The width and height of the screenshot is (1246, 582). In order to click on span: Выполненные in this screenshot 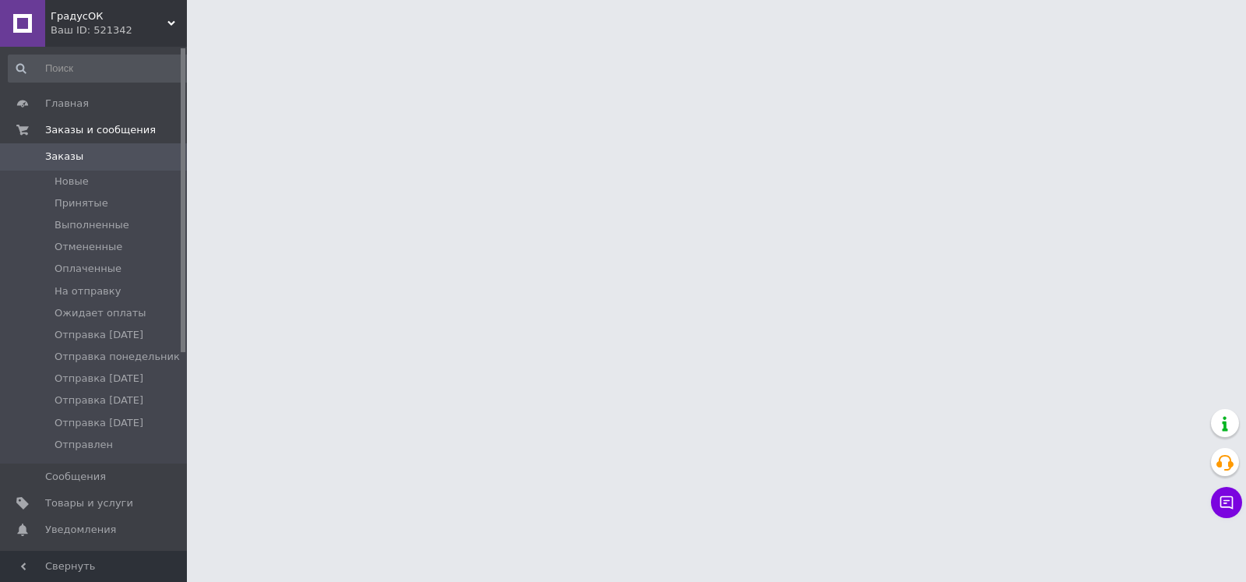, I will do `click(92, 225)`.